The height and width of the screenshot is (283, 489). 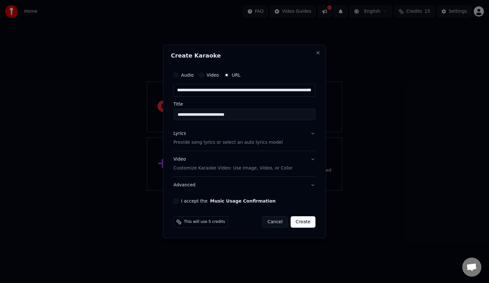 What do you see at coordinates (228, 143) in the screenshot?
I see `p: Provide song lyrics or select an auto lyrics model` at bounding box center [228, 143].